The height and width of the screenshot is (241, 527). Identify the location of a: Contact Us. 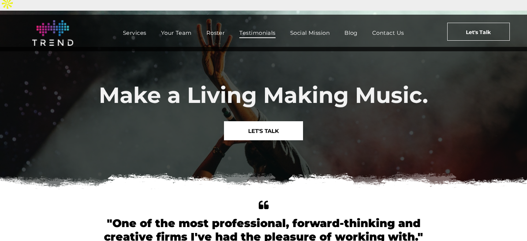
(388, 33).